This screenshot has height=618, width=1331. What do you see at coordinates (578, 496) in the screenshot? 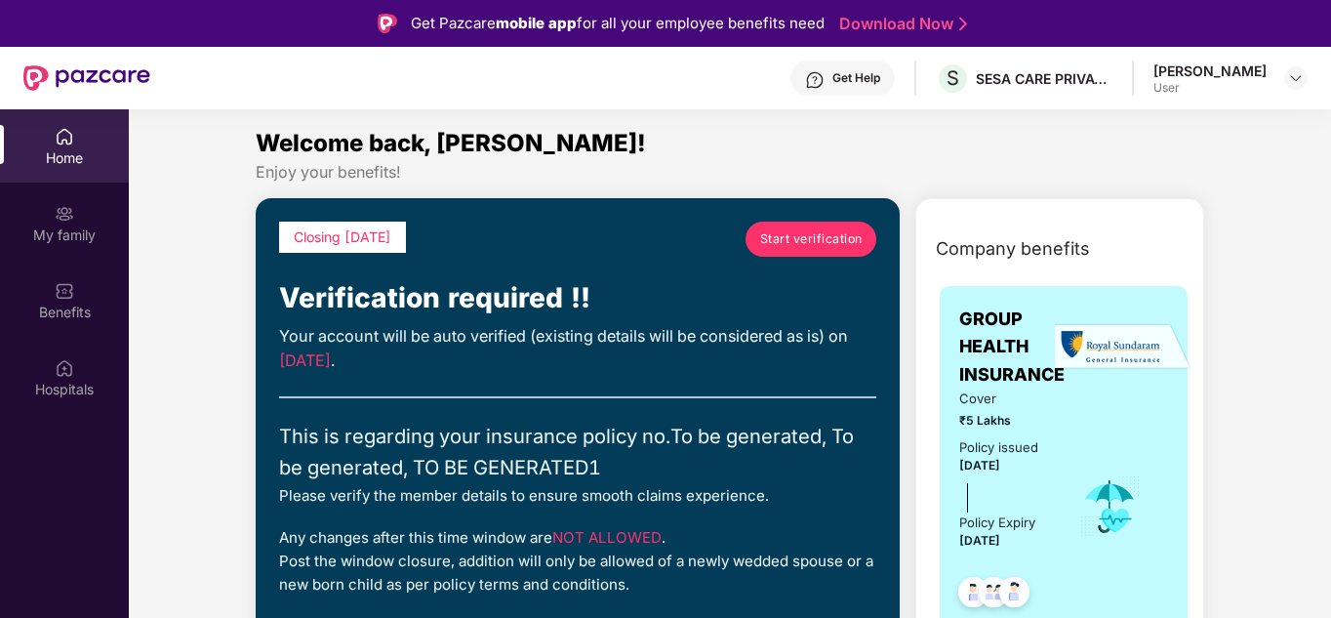
I see `div: Please verify the member details to ensure smooth claims experience.` at bounding box center [578, 496].